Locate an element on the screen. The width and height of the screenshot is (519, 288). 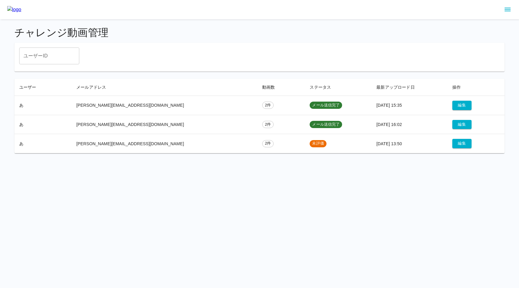
th: メールアドレス is located at coordinates (164, 87).